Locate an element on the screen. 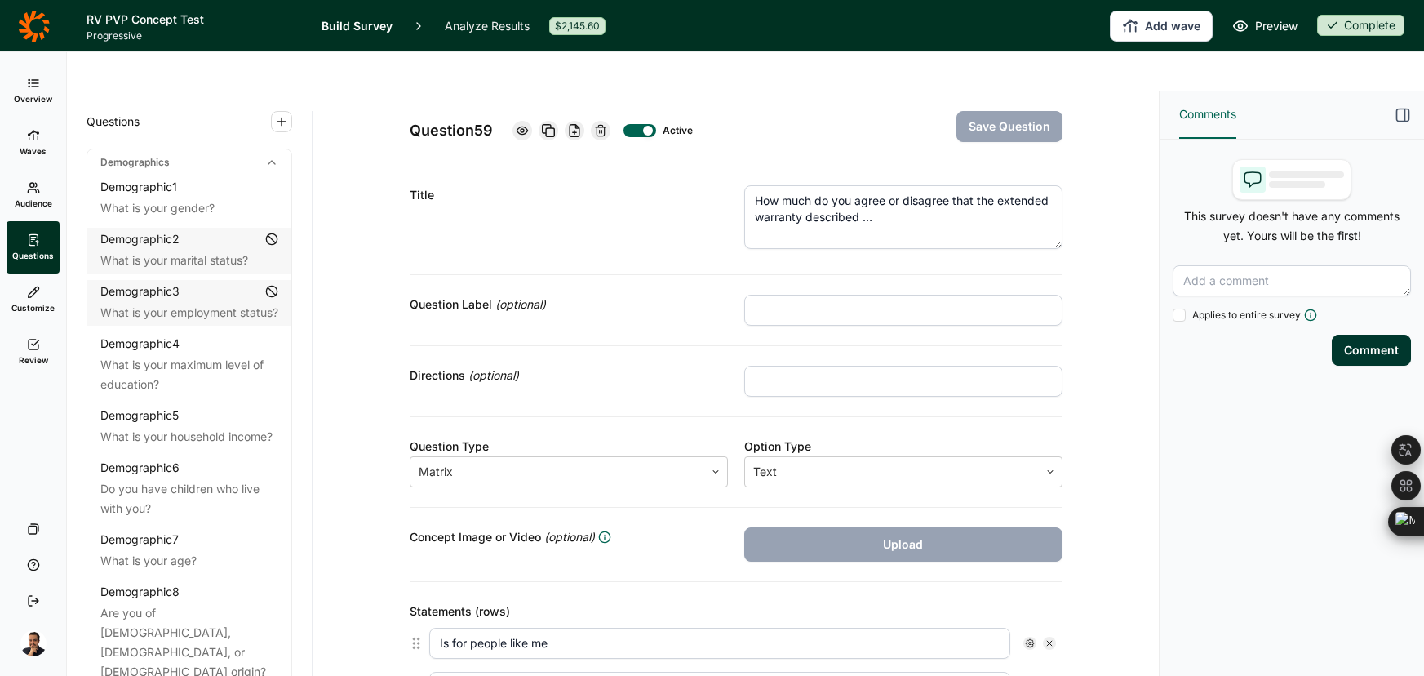 The image size is (1424, 676). button: Add wave is located at coordinates (1161, 26).